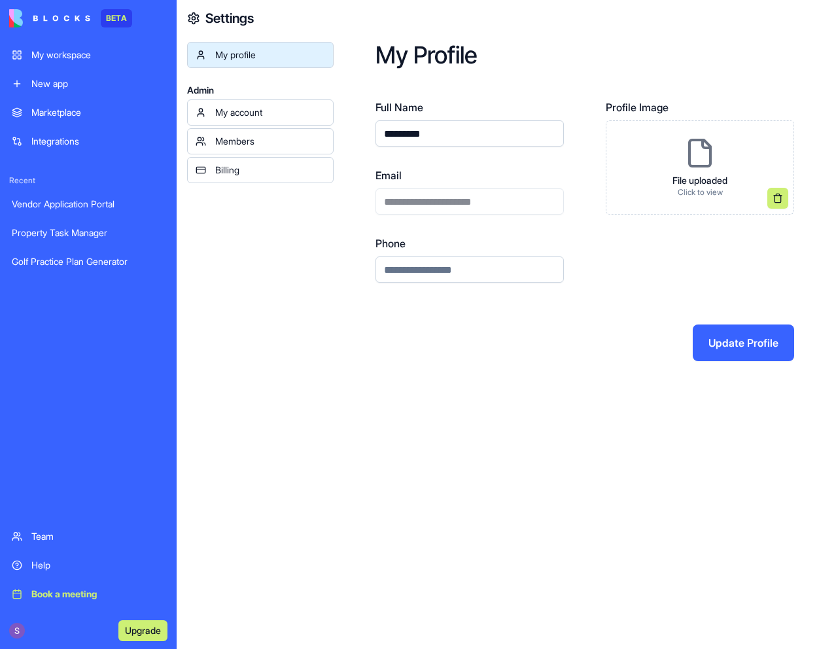 The height and width of the screenshot is (649, 836). What do you see at coordinates (88, 113) in the screenshot?
I see `a: Marketplace` at bounding box center [88, 113].